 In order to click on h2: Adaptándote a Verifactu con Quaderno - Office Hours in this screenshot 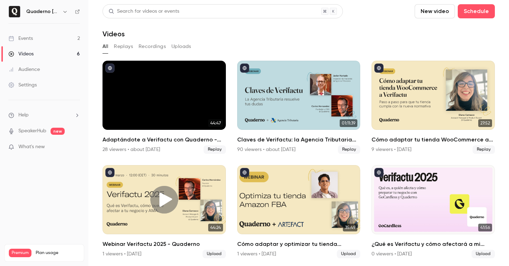, I will do `click(164, 140)`.